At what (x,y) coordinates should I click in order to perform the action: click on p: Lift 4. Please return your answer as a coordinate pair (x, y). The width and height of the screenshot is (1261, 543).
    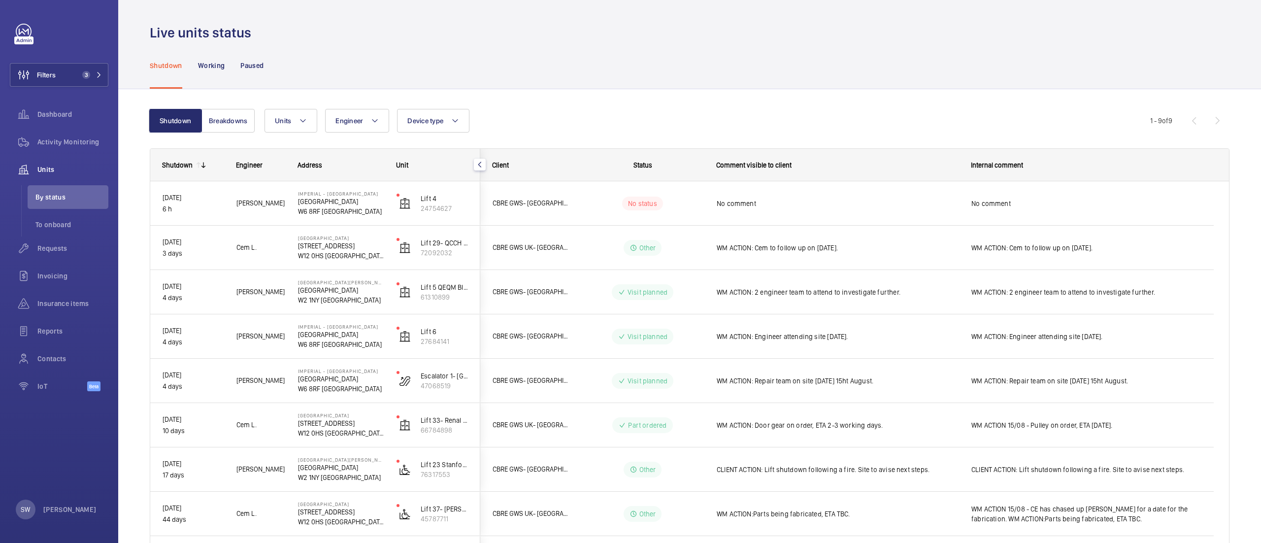
    Looking at the image, I should click on (444, 198).